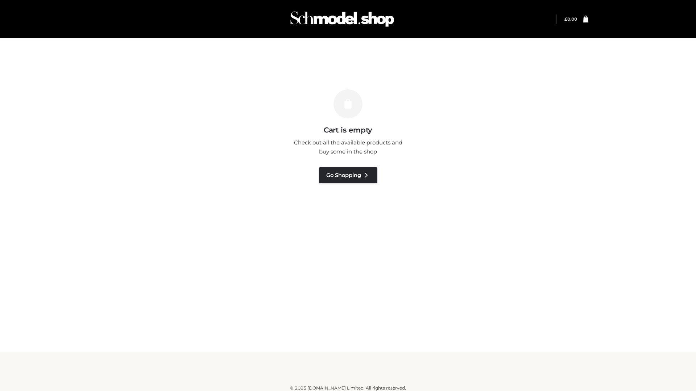 This screenshot has height=391, width=696. What do you see at coordinates (342, 19) in the screenshot?
I see `img: Schmodel Admin 964` at bounding box center [342, 19].